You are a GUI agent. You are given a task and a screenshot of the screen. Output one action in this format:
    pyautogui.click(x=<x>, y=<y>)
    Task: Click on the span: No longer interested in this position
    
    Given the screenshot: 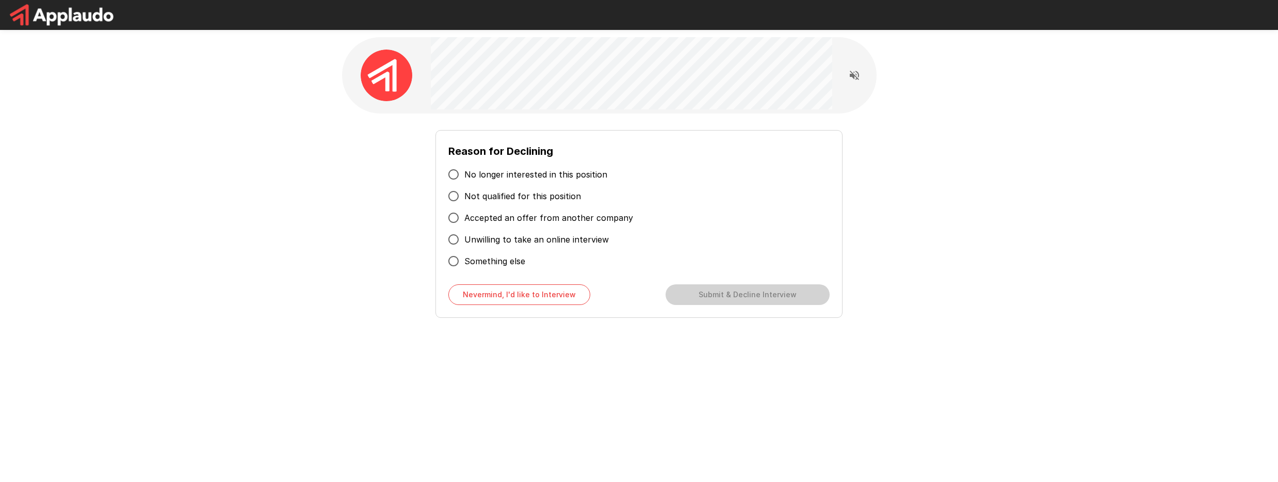 What is the action you would take?
    pyautogui.click(x=536, y=174)
    